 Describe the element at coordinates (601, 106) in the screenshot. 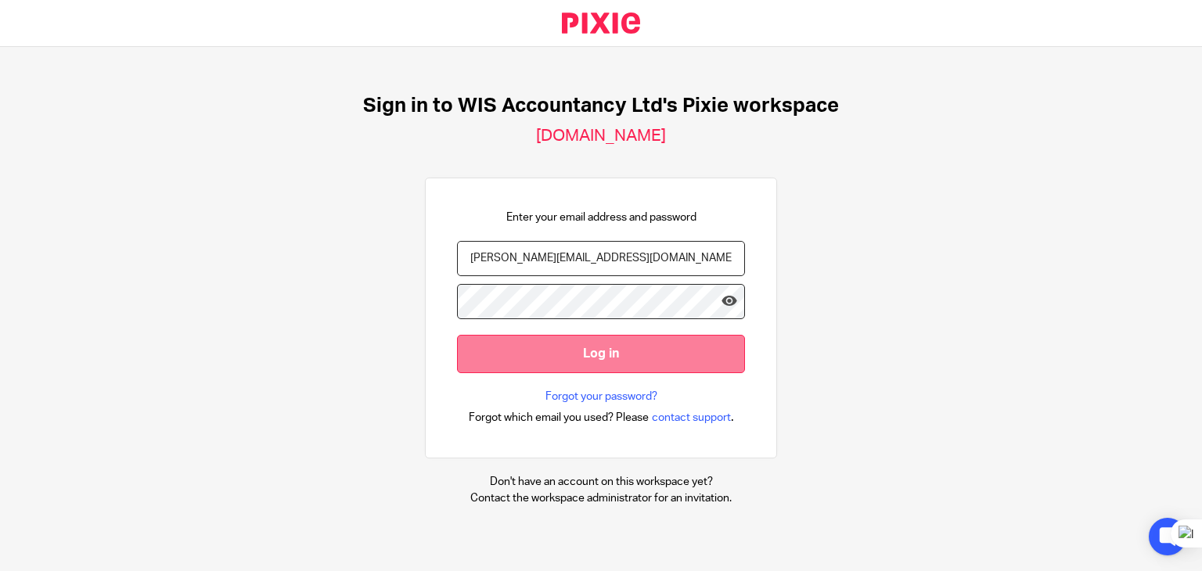

I see `h1: Sign in to WIS Accountancy Ltd's Pixie workspace` at that location.